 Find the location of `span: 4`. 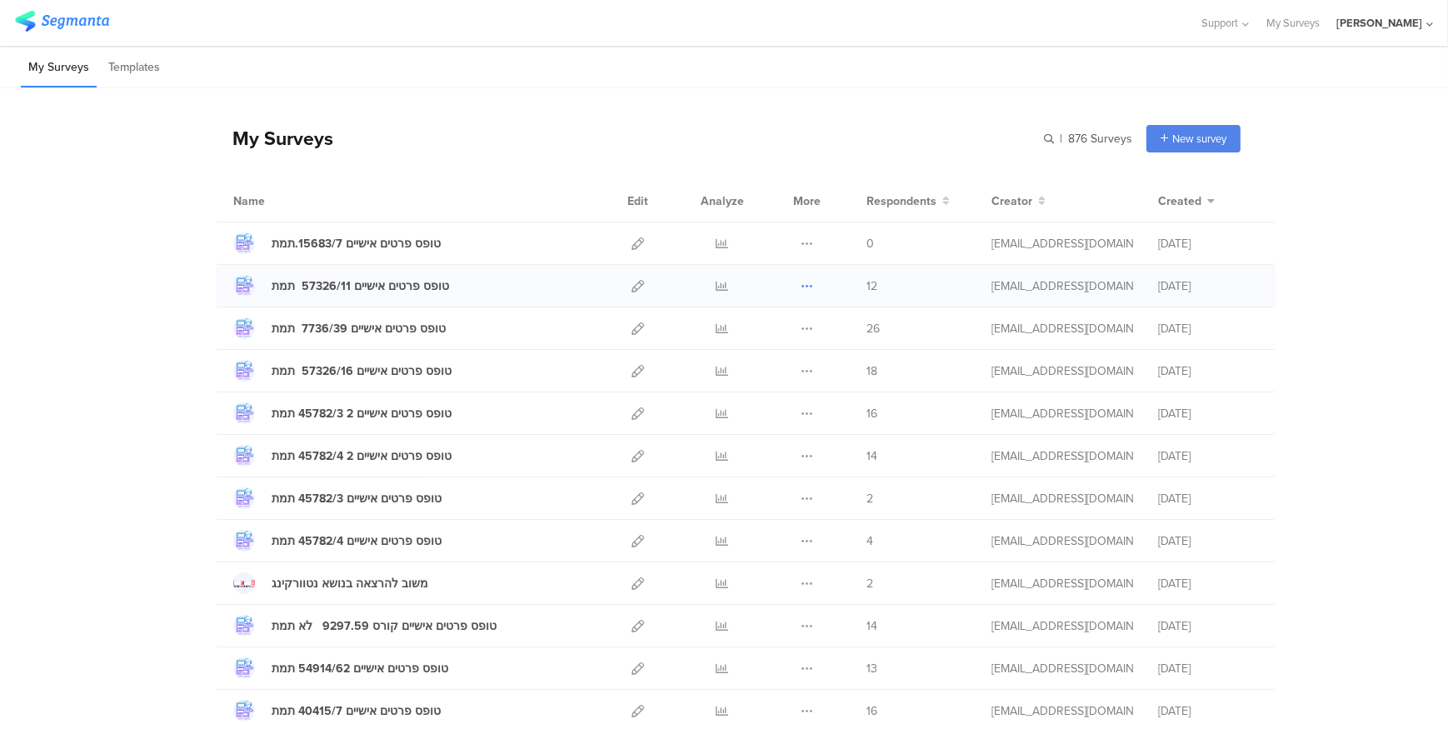

span: 4 is located at coordinates (870, 541).